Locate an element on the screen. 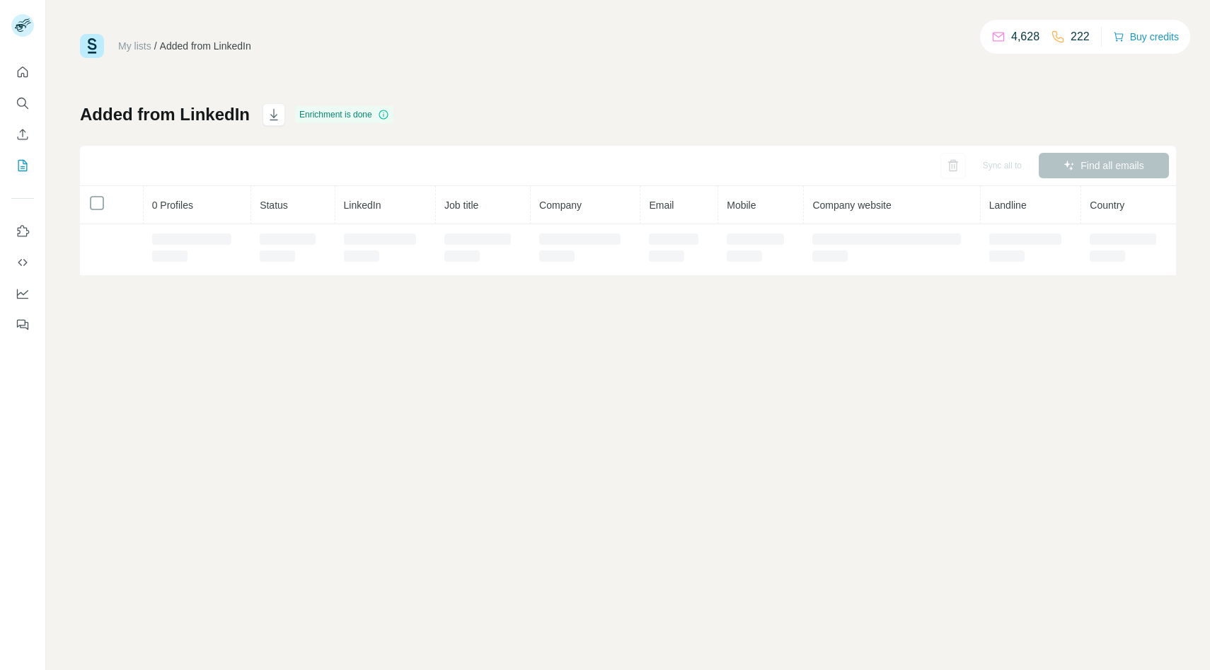 This screenshot has height=670, width=1210. span: 0 Profiles is located at coordinates (173, 205).